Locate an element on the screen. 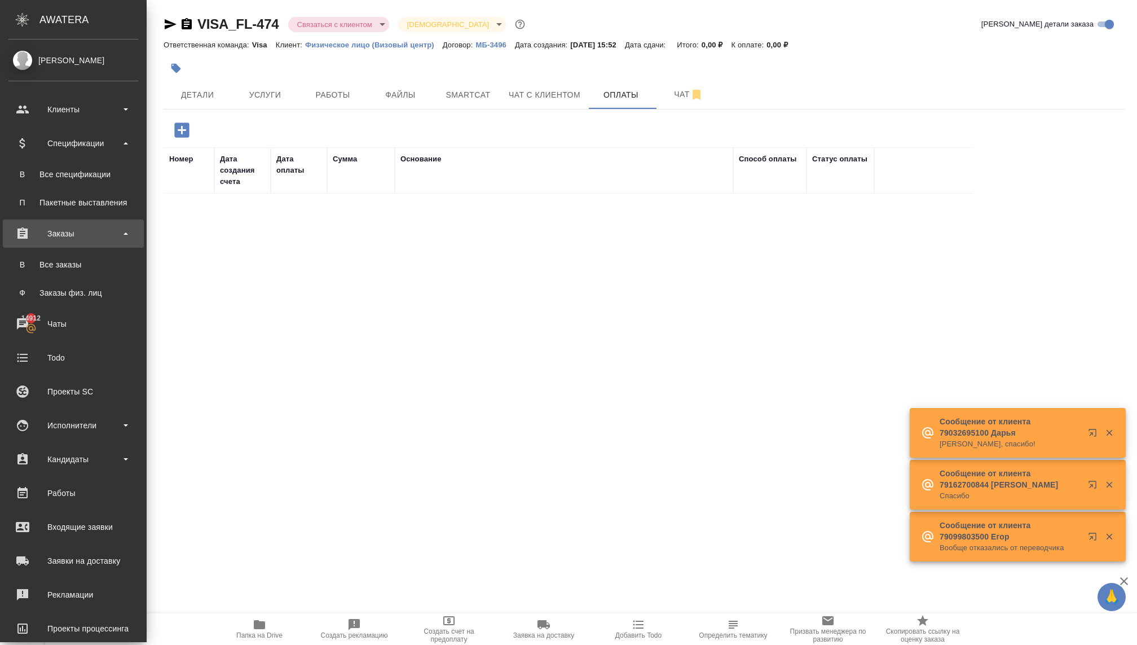 Image resolution: width=1137 pixels, height=645 pixels. a: Проекты SC is located at coordinates (73, 392).